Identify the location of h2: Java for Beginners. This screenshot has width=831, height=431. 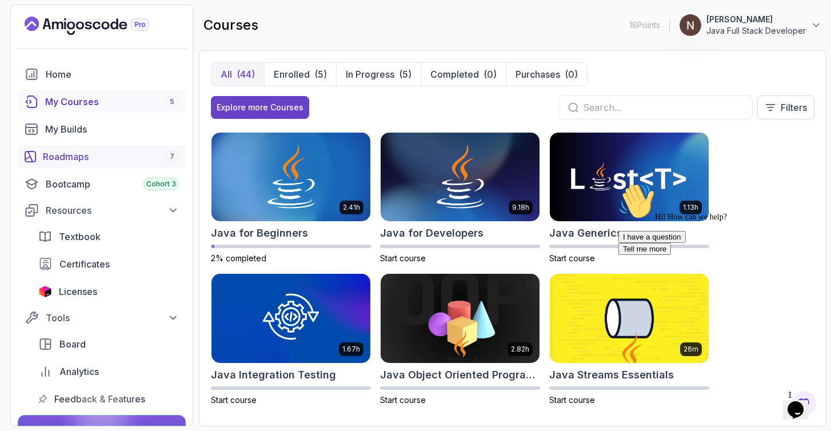
(259, 233).